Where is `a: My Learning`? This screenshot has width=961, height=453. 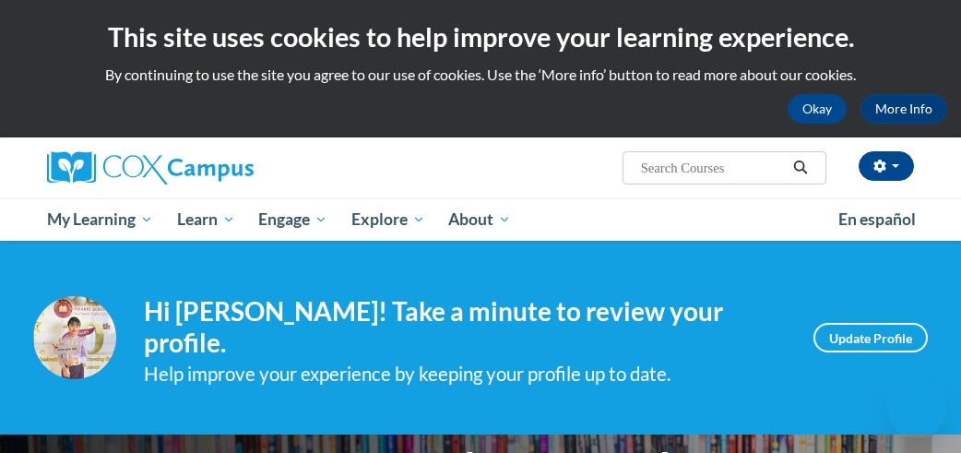
a: My Learning is located at coordinates (100, 219).